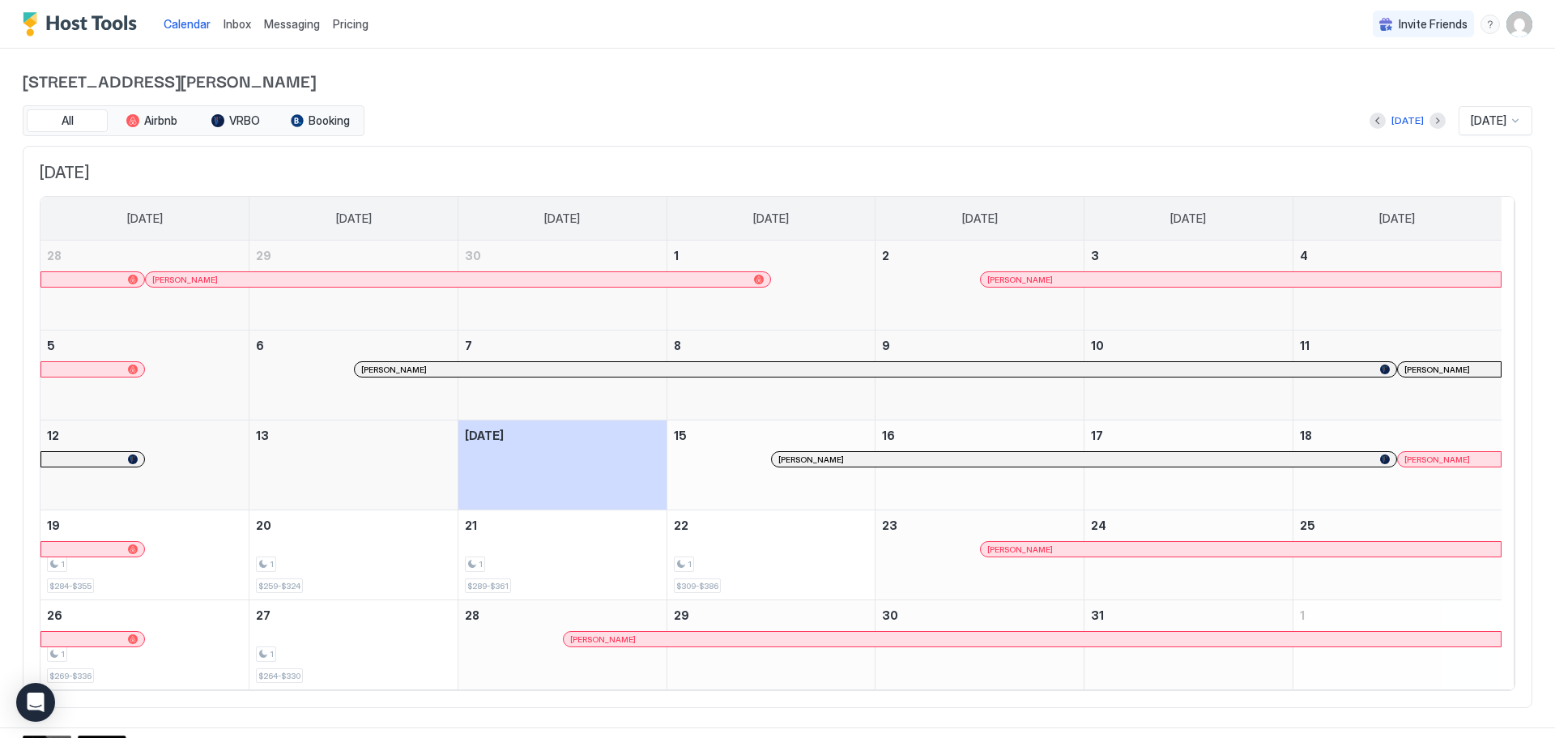 This screenshot has height=738, width=1555. Describe the element at coordinates (562, 555) in the screenshot. I see `td: October 21, 2025` at that location.